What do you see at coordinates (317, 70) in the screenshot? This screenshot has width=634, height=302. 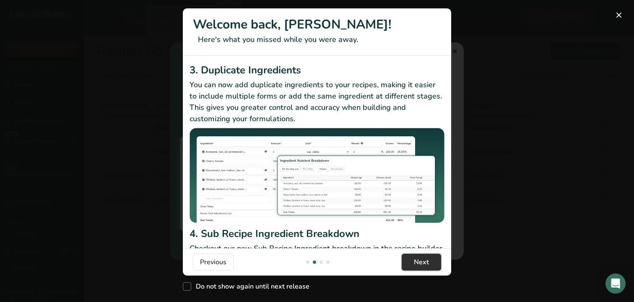 I see `h2: 3. Duplicate Ingredients` at bounding box center [317, 70].